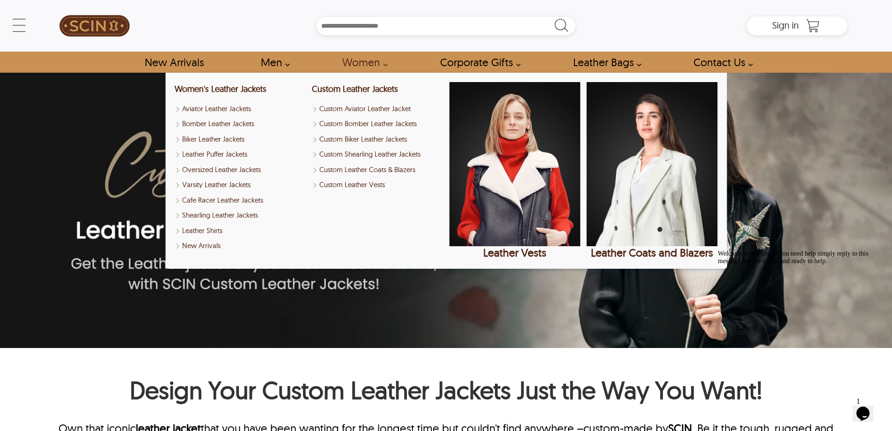  Describe the element at coordinates (240, 109) in the screenshot. I see `a: Shop Women Aviator Leather Jackets` at that location.